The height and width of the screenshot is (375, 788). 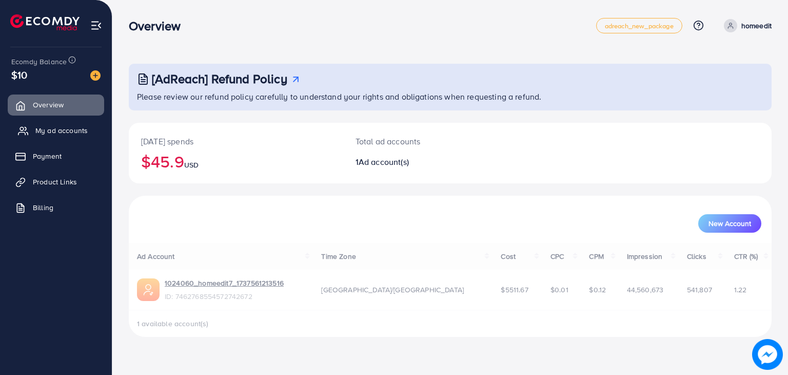 I want to click on span: Billing, so click(x=43, y=207).